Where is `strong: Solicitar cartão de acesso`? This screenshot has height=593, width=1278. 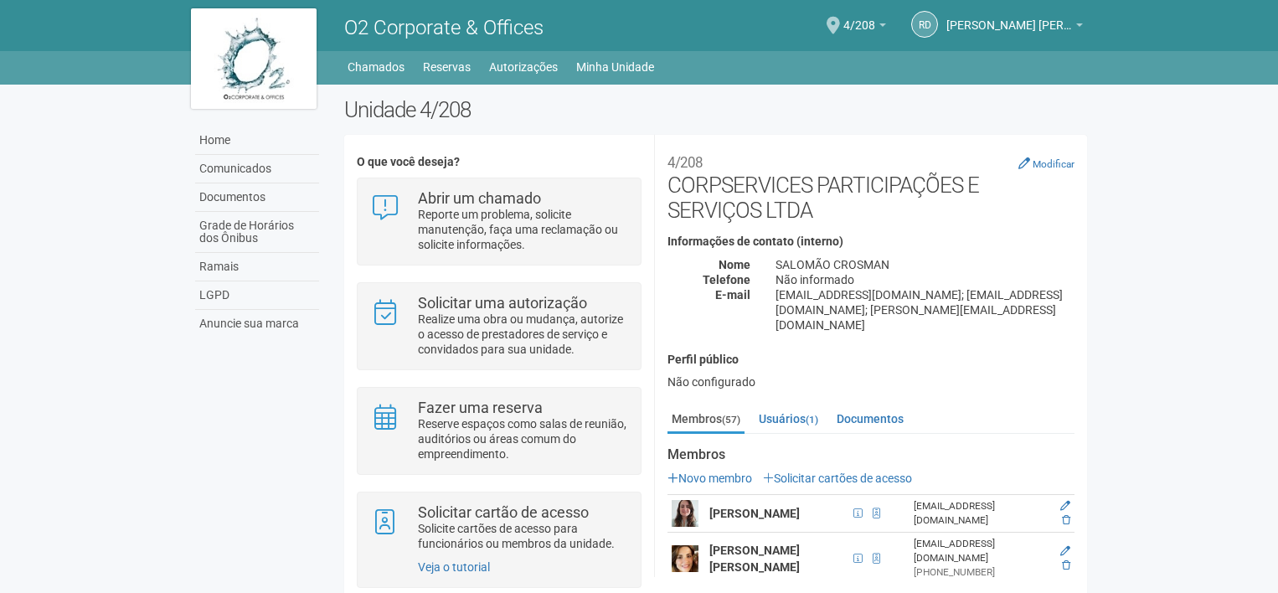 strong: Solicitar cartão de acesso is located at coordinates (503, 512).